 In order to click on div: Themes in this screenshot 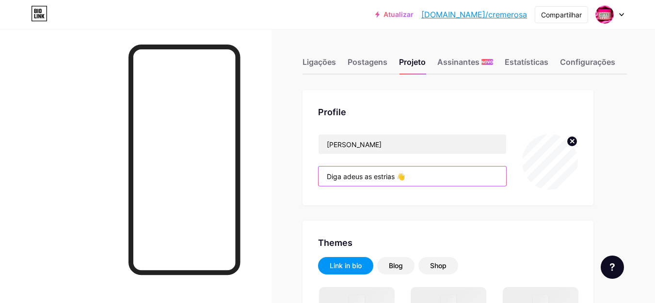, I will do `click(448, 243)`.